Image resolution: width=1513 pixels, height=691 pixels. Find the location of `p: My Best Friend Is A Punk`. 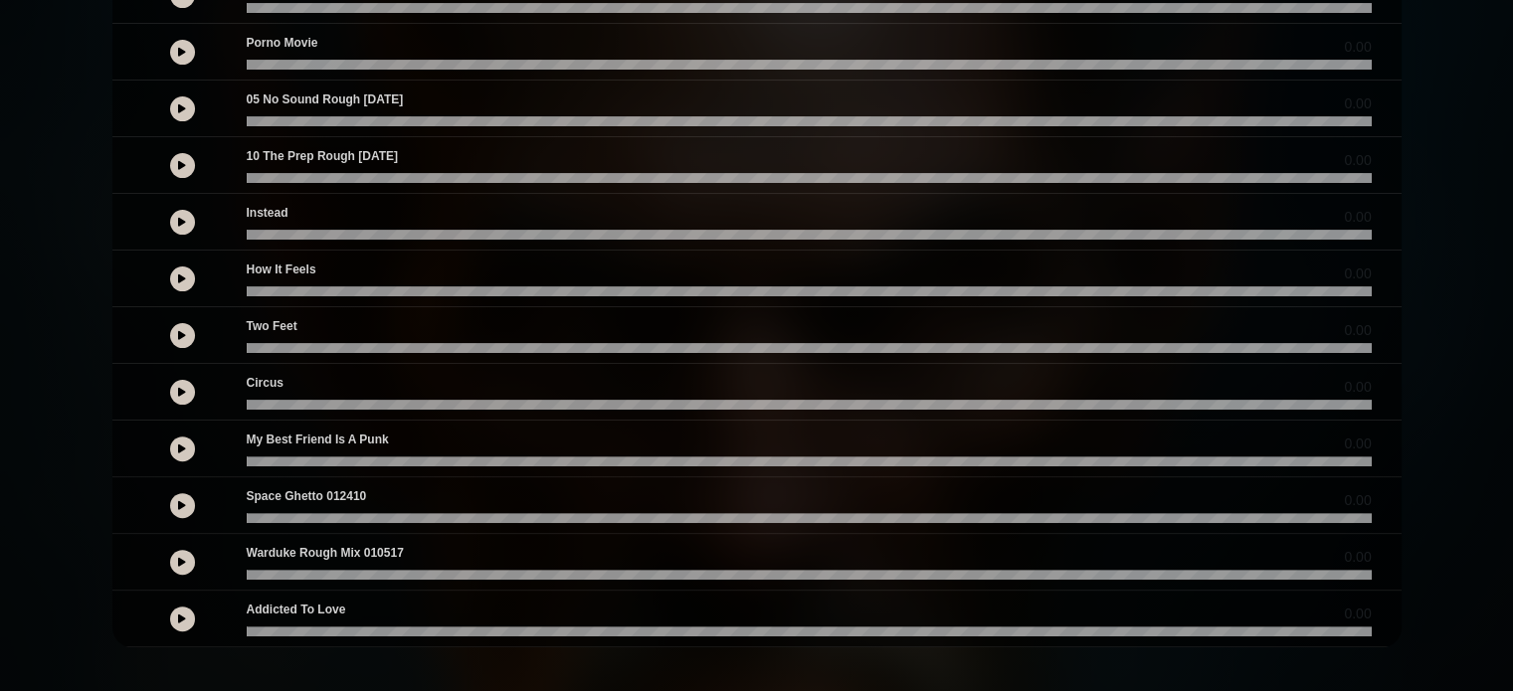

p: My Best Friend Is A Punk is located at coordinates (317, 440).